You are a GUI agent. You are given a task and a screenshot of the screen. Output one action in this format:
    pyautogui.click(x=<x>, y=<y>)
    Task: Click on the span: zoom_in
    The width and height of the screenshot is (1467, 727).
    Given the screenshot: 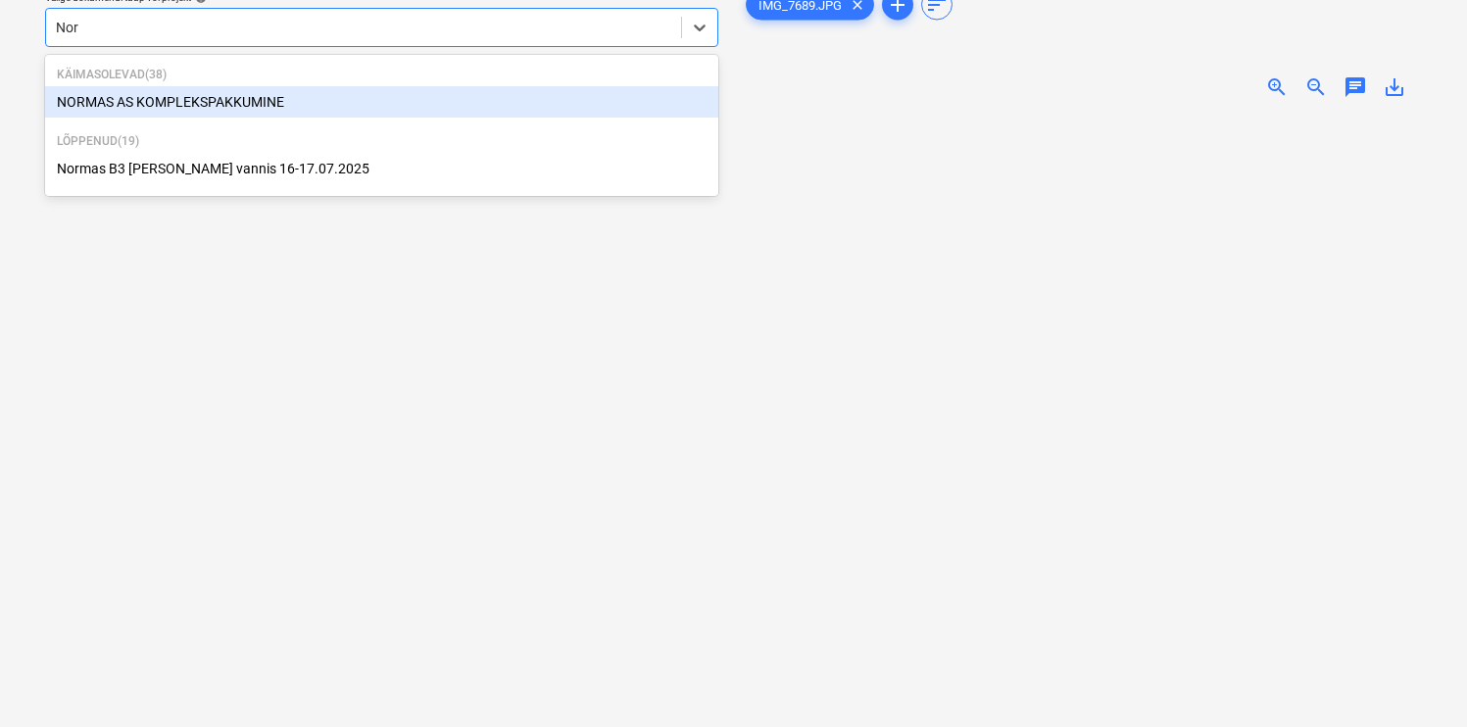 What is the action you would take?
    pyautogui.click(x=1277, y=87)
    